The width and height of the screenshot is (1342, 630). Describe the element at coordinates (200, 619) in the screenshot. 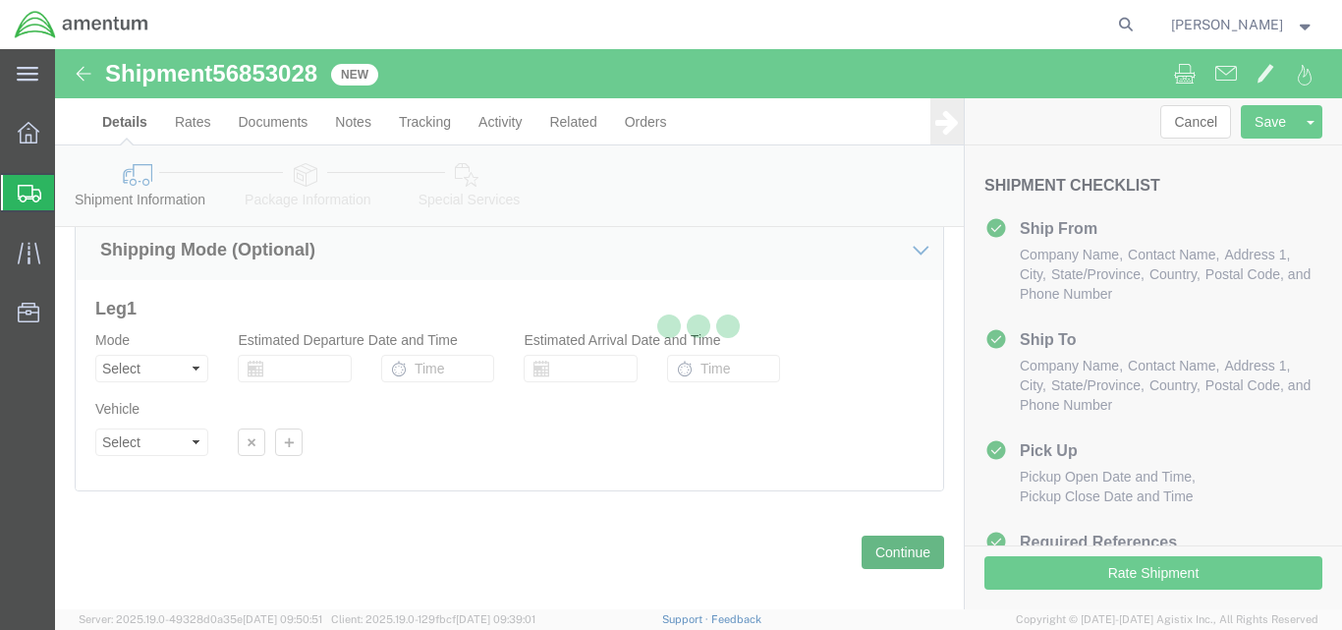

I see `span: Server: 2025.19.0-49328d0a35e` at that location.